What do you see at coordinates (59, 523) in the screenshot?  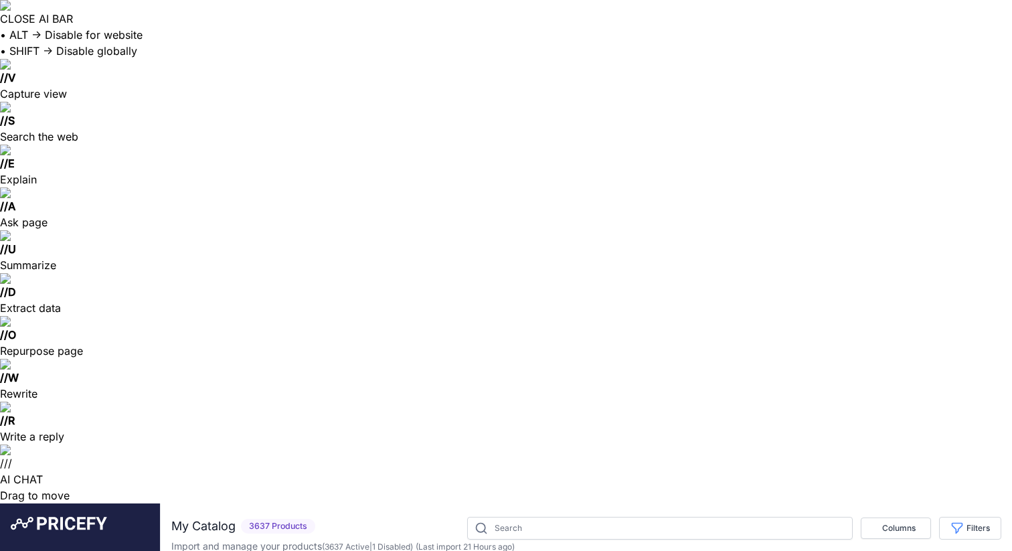 I see `img: Pricefy Logo` at bounding box center [59, 523].